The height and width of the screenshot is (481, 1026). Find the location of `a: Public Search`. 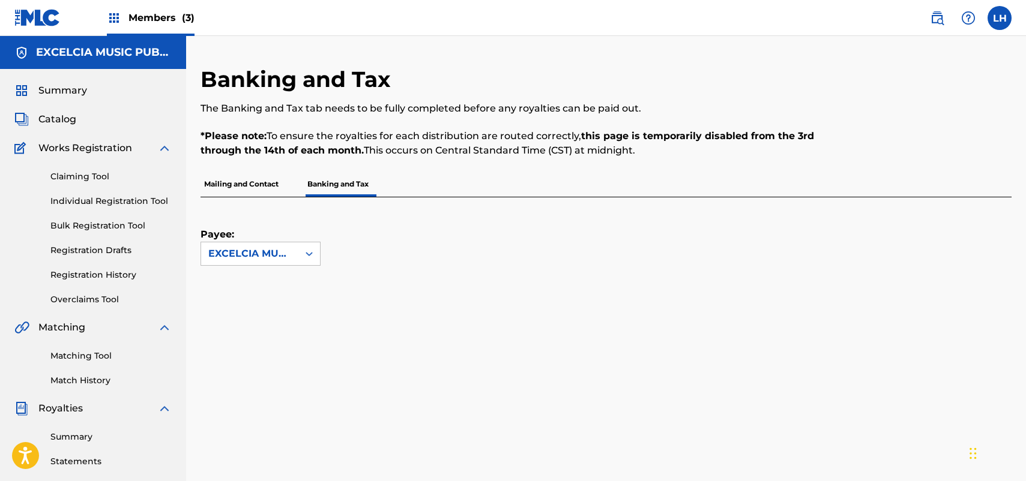

a: Public Search is located at coordinates (937, 18).